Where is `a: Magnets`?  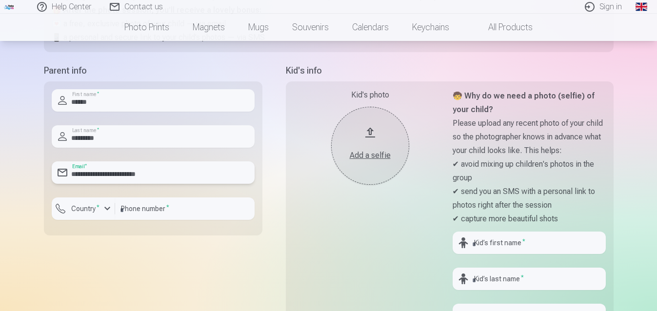
a: Magnets is located at coordinates (209, 27).